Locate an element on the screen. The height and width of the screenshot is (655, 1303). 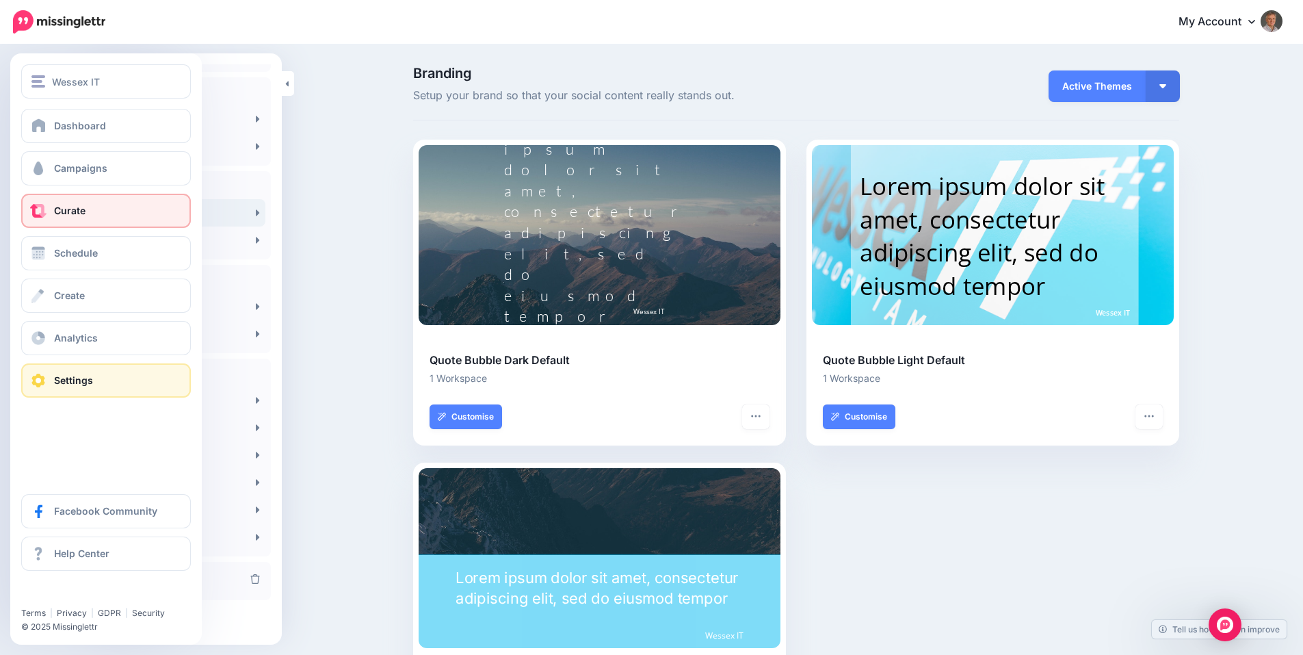
span: Active Themes is located at coordinates (1097, 86).